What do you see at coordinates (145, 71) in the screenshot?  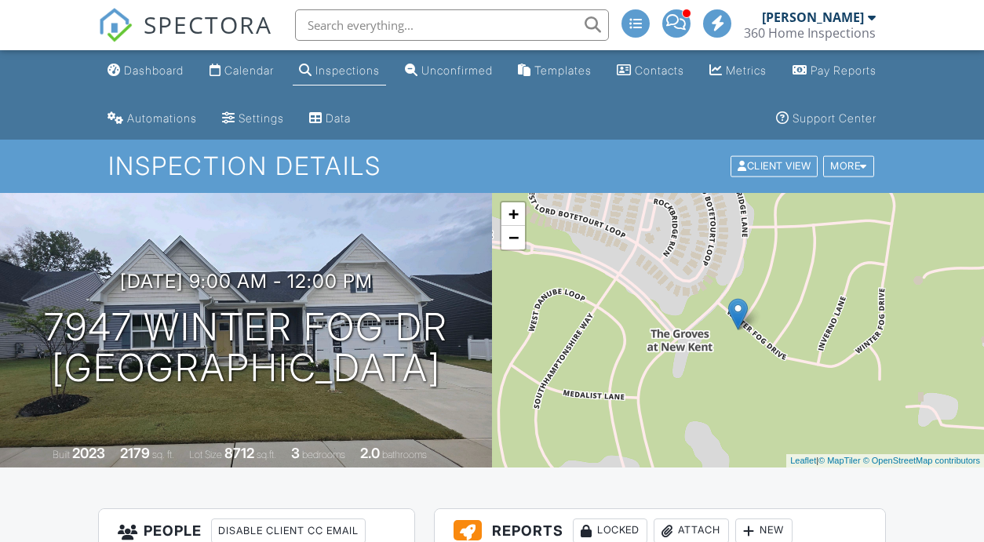 I see `a: Dashboard` at bounding box center [145, 71].